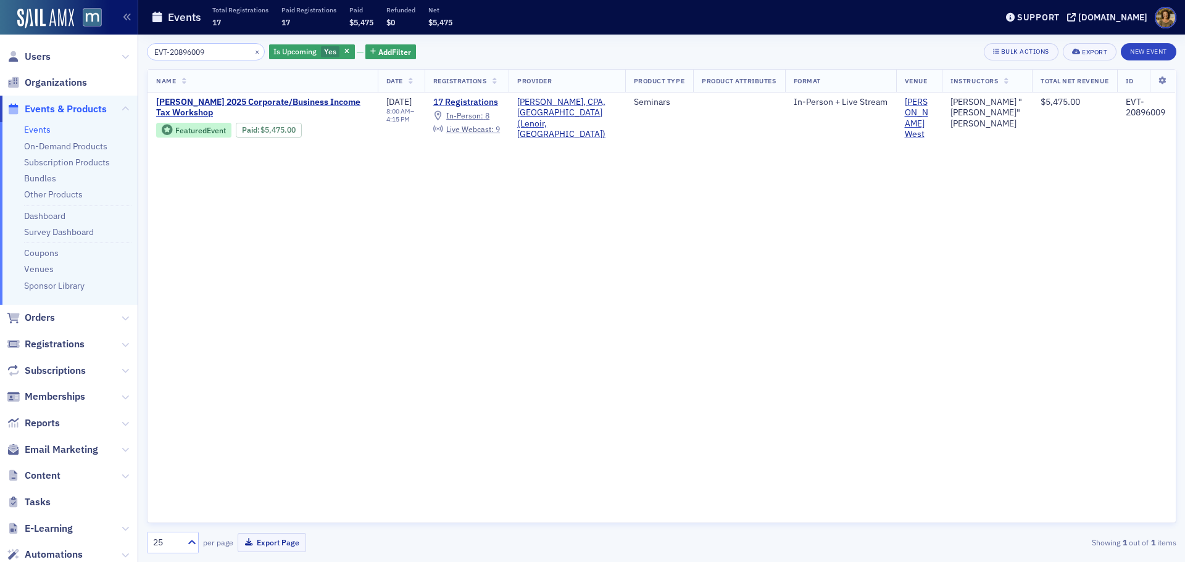  Describe the element at coordinates (268, 130) in the screenshot. I see `div: Paid: 17 - $547500` at that location.